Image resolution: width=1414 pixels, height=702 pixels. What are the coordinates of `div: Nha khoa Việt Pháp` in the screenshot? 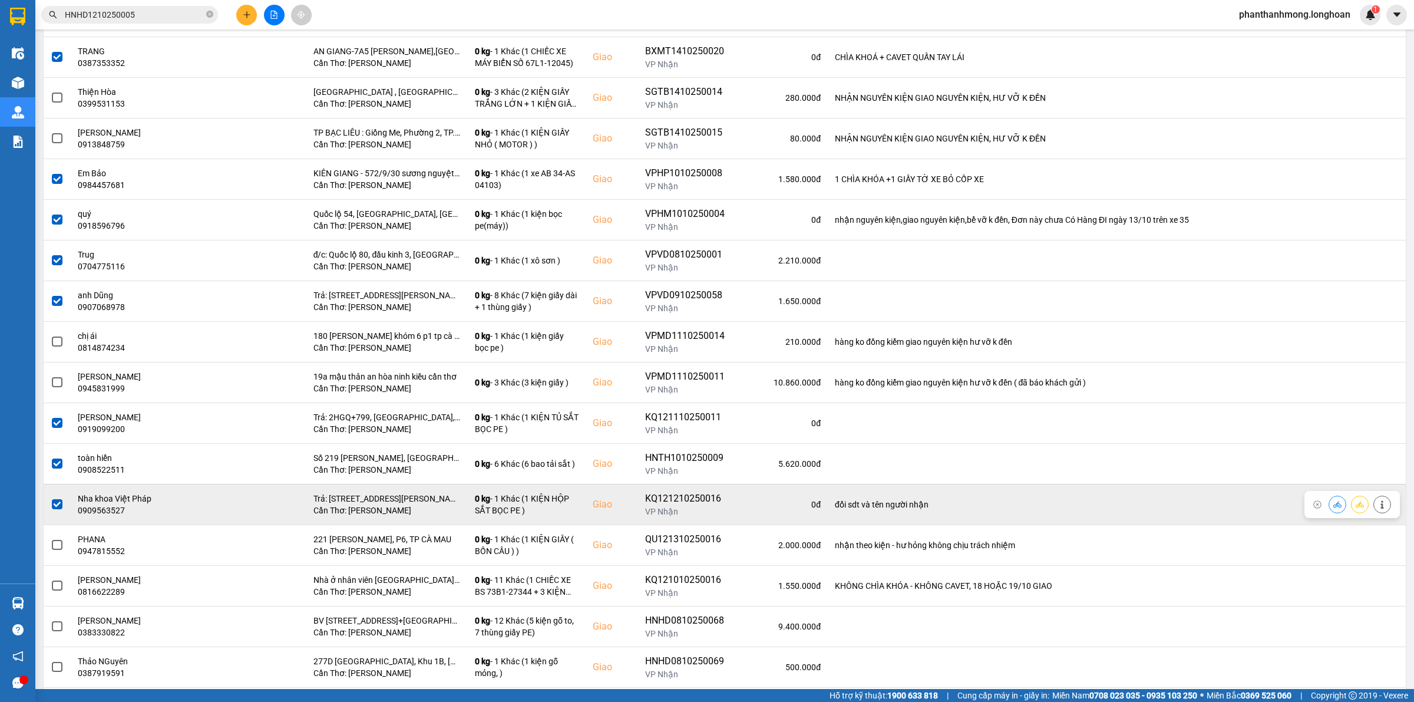 It's located at (154, 498).